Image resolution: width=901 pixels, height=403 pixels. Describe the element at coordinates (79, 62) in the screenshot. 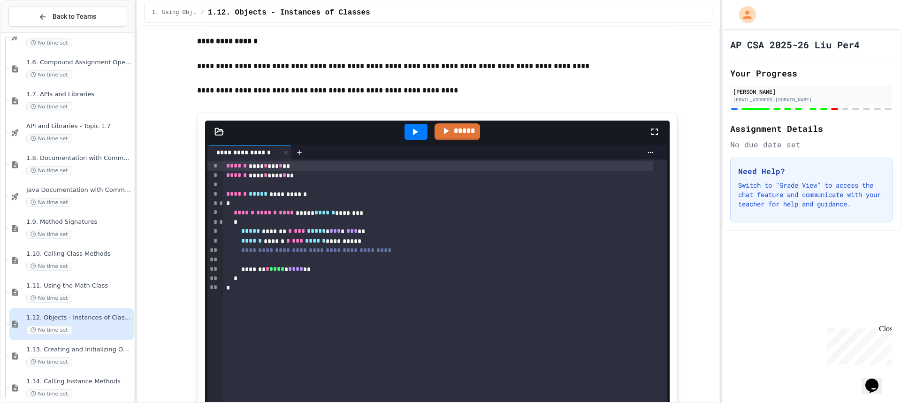

I see `span: 1.6. Compound Assignment Operators` at that location.